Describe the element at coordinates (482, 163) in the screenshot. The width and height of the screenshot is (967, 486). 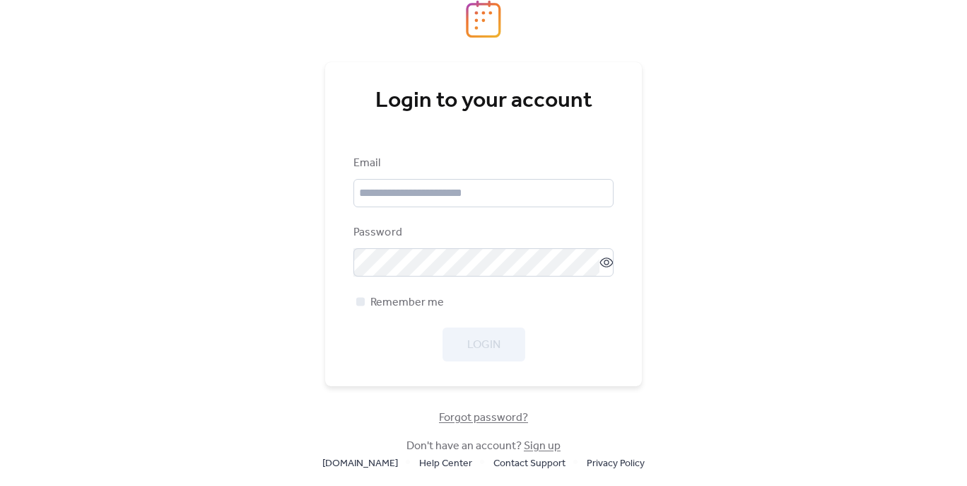
I see `div: Email` at that location.